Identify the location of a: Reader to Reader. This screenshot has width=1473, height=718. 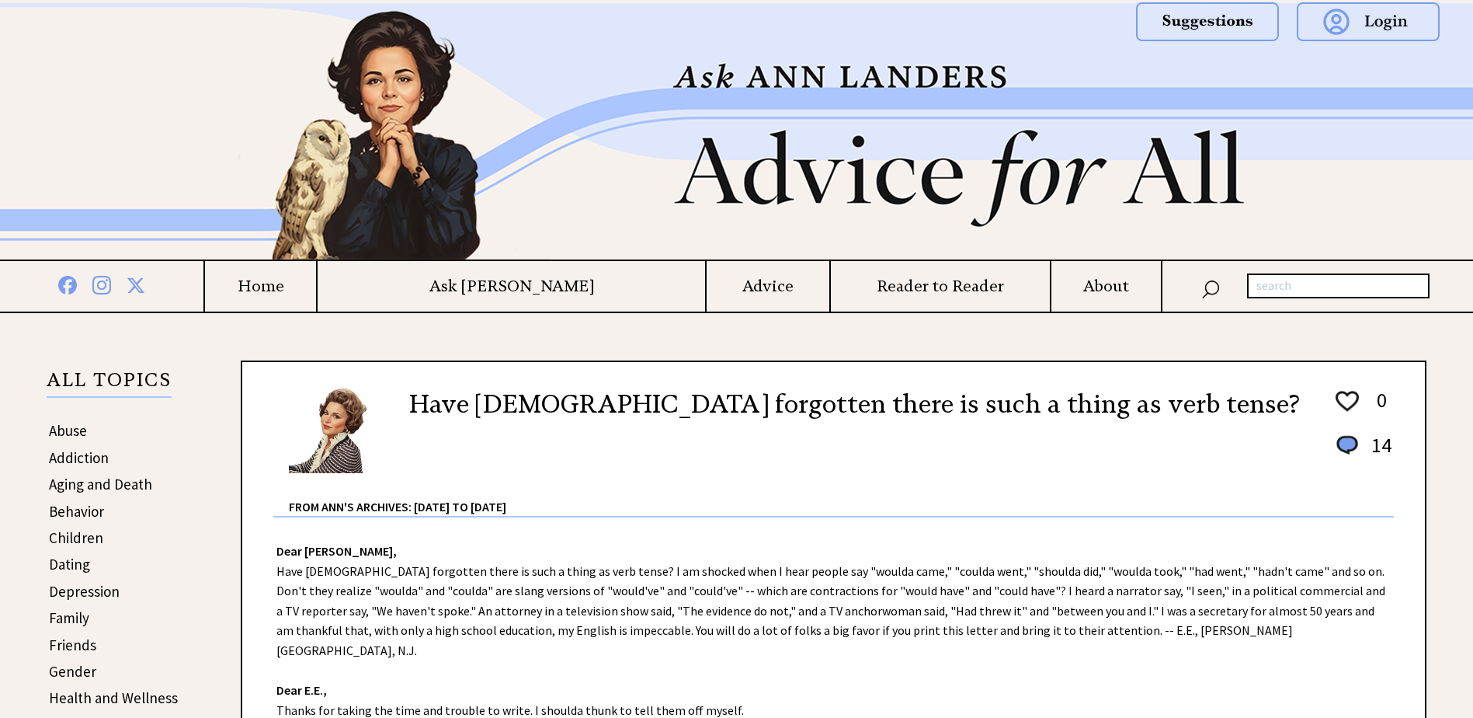
(941, 286).